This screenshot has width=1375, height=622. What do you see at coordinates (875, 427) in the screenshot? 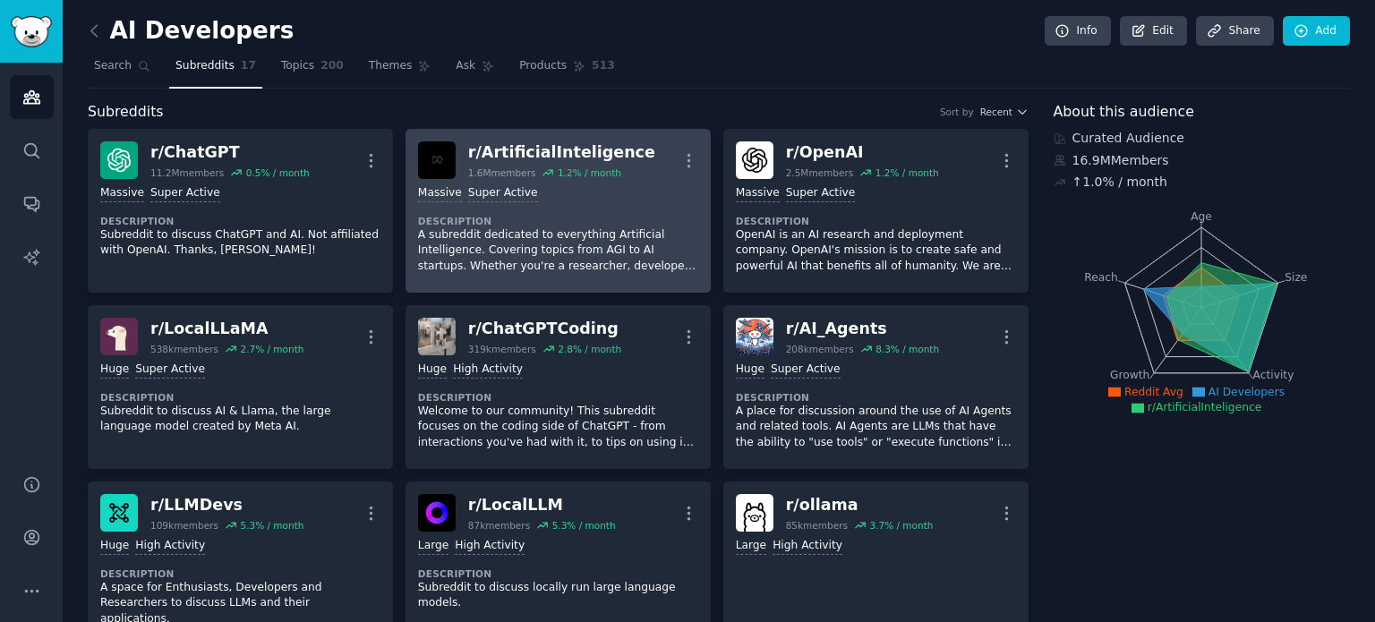
I see `p: A place for discussion around the use of AI Agents and related tools. AI Agents are LLMs that hav...` at bounding box center [875, 427].